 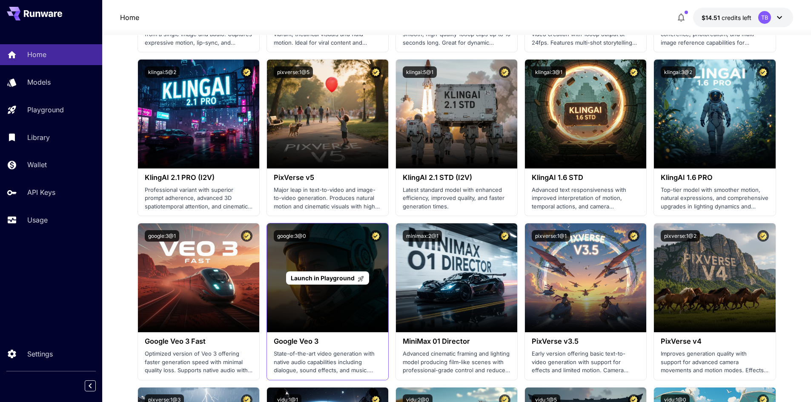 I want to click on h3: KlingAI 1.6 STD, so click(x=585, y=177).